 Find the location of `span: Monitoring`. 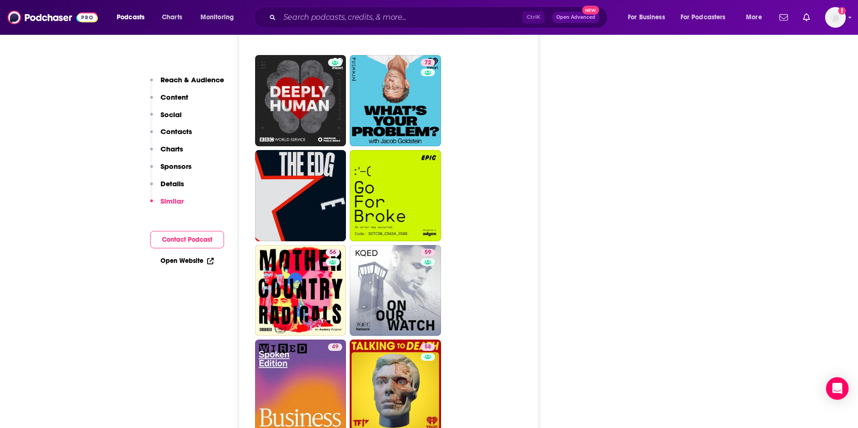

span: Monitoring is located at coordinates (217, 17).